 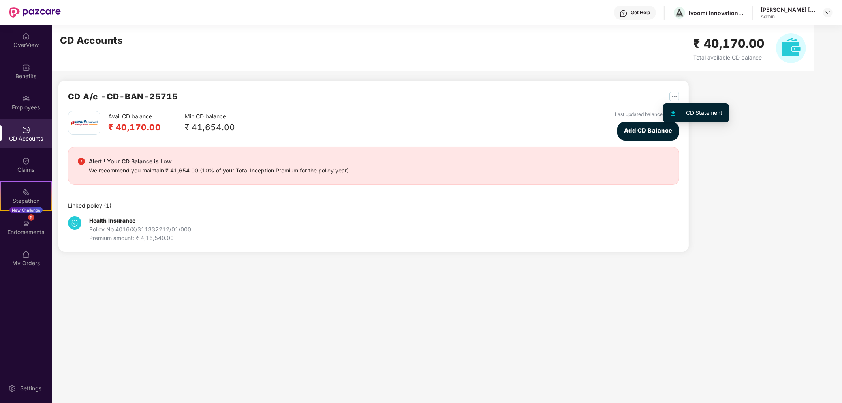 I want to click on img: icici.png, so click(x=84, y=123).